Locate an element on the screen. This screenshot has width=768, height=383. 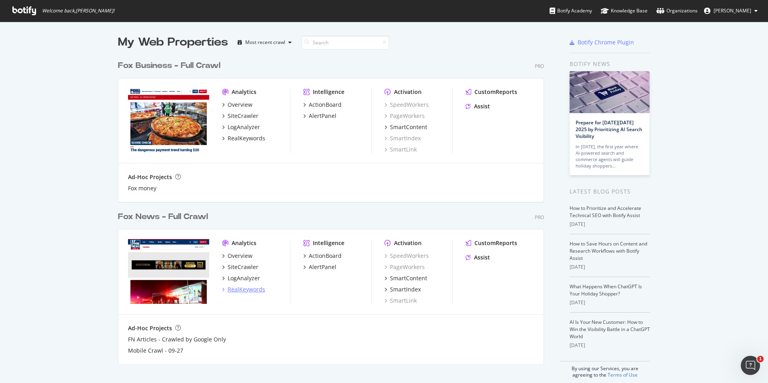
a: What Happens When ChatGPT Is Your Holiday Shopper? is located at coordinates (606, 290).